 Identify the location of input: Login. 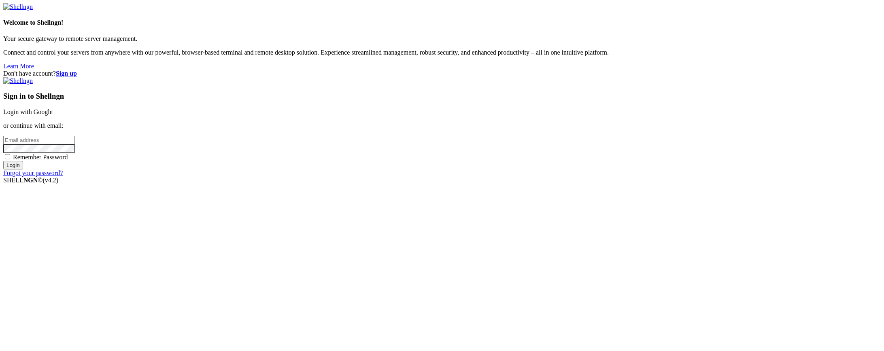
(13, 165).